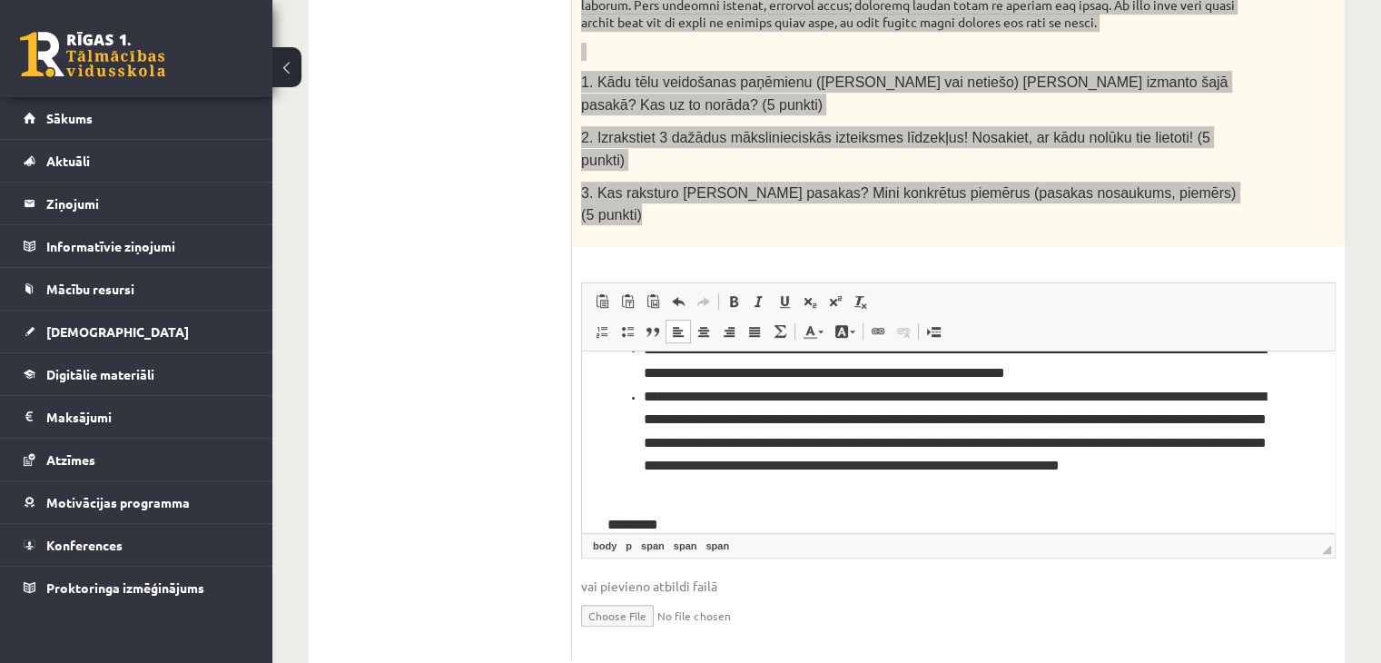 The height and width of the screenshot is (663, 1381). Describe the element at coordinates (136, 587) in the screenshot. I see `a: Proktoringa izmēģinājums` at that location.